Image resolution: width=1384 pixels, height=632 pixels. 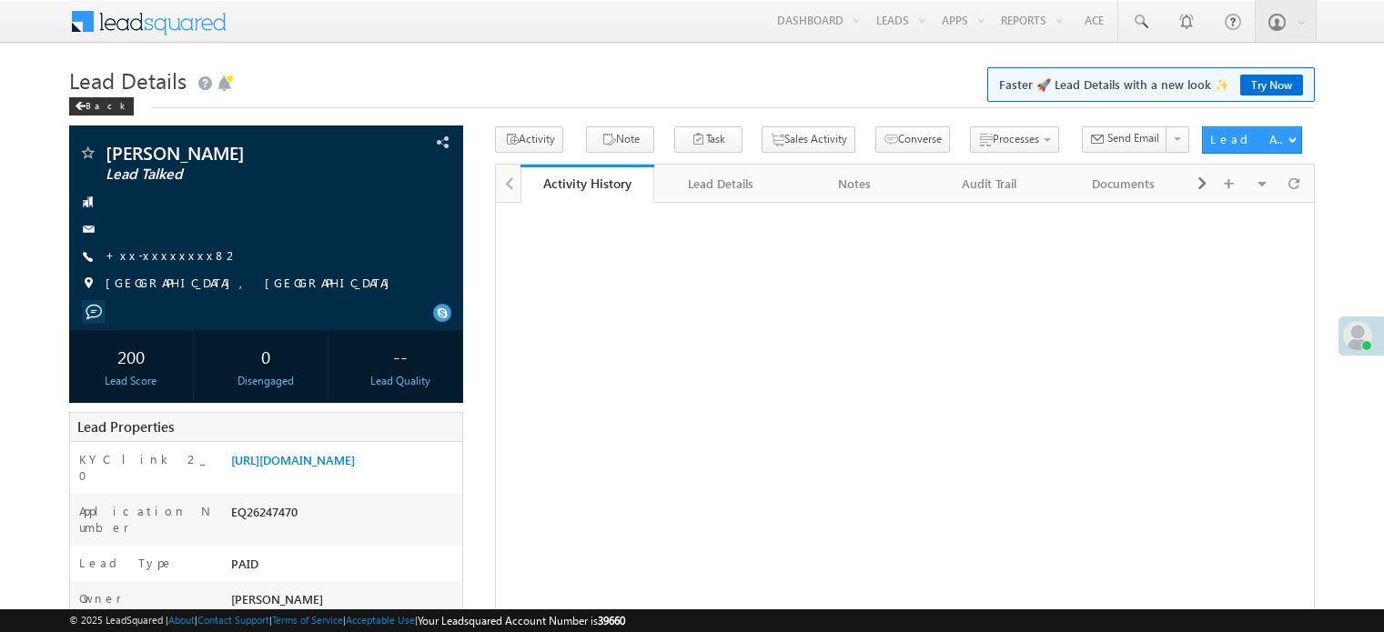 What do you see at coordinates (720, 184) in the screenshot?
I see `div: Lead Details` at bounding box center [720, 184].